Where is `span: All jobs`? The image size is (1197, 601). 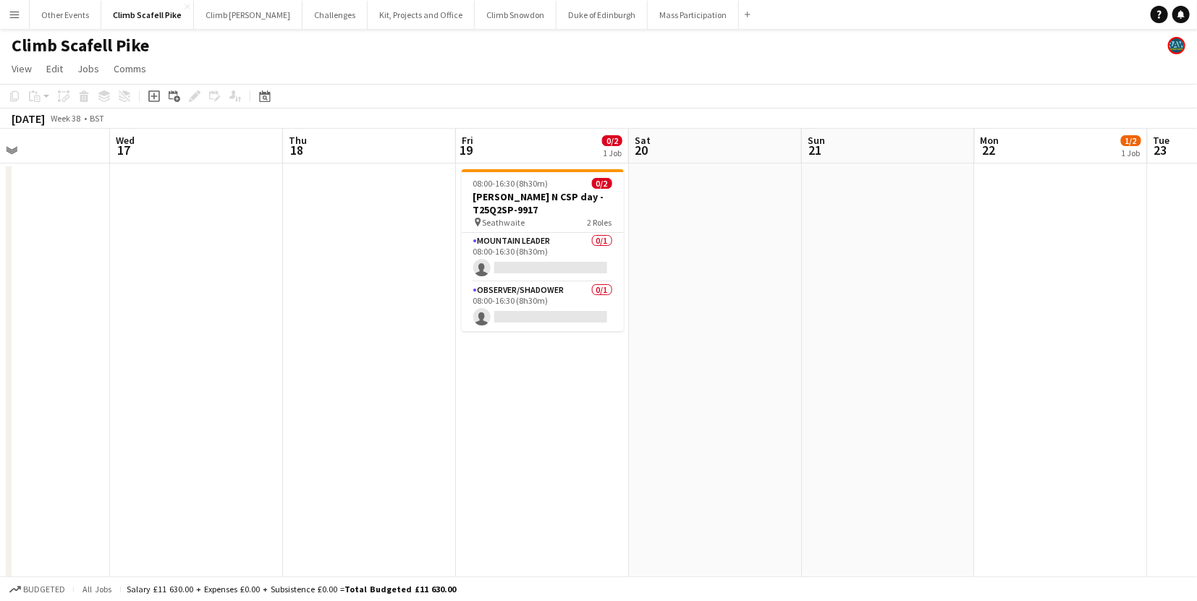 span: All jobs is located at coordinates (97, 589).